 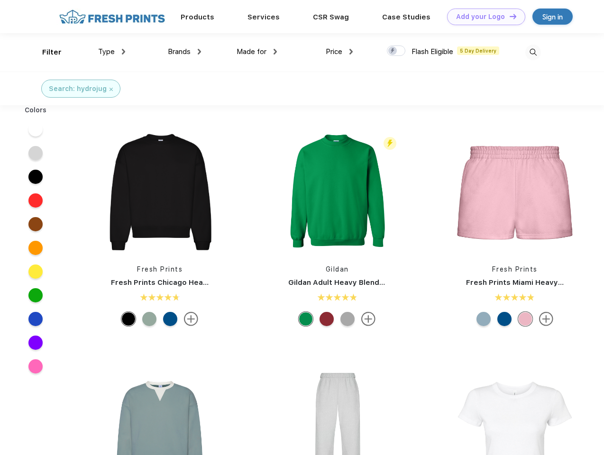 I want to click on div: Black, so click(x=128, y=319).